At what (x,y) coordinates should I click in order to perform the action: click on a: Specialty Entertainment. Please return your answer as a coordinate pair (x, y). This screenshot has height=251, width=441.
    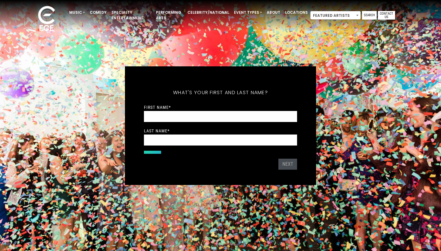
    Looking at the image, I should click on (131, 15).